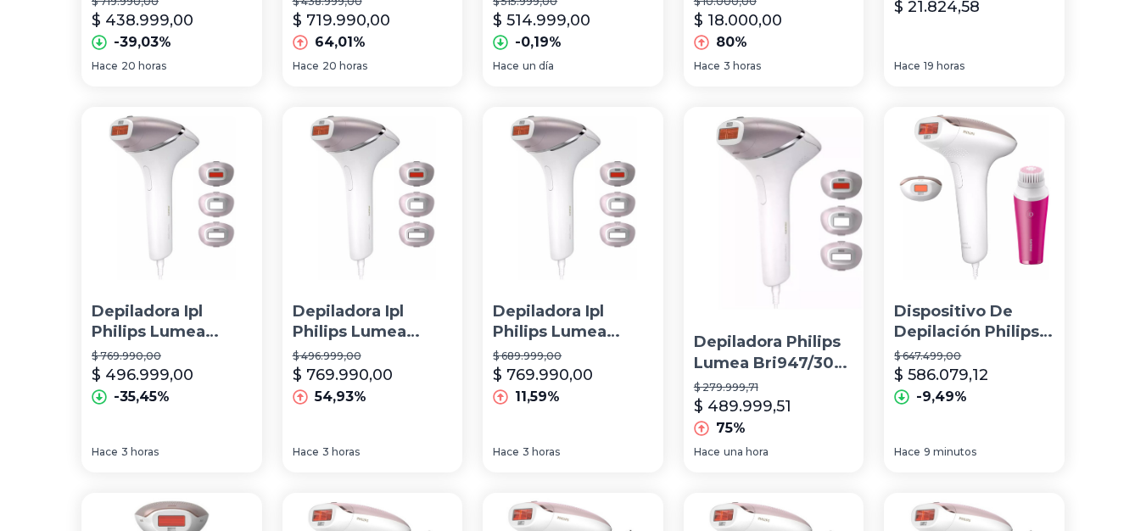 This screenshot has height=531, width=1146. I want to click on p: $ 279.999,71, so click(789, 388).